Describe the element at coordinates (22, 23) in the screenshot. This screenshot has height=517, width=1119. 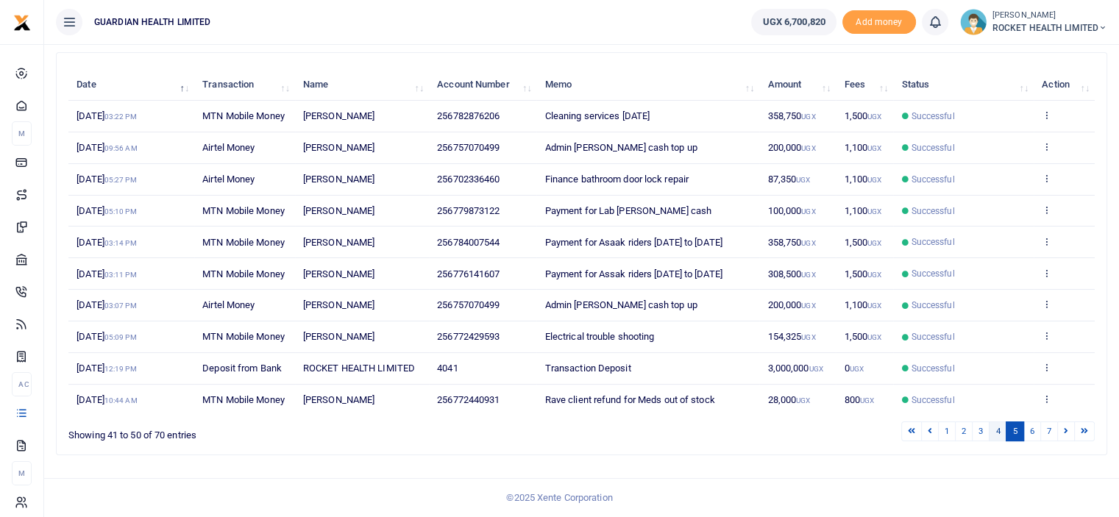
I see `img: logo-small` at that location.